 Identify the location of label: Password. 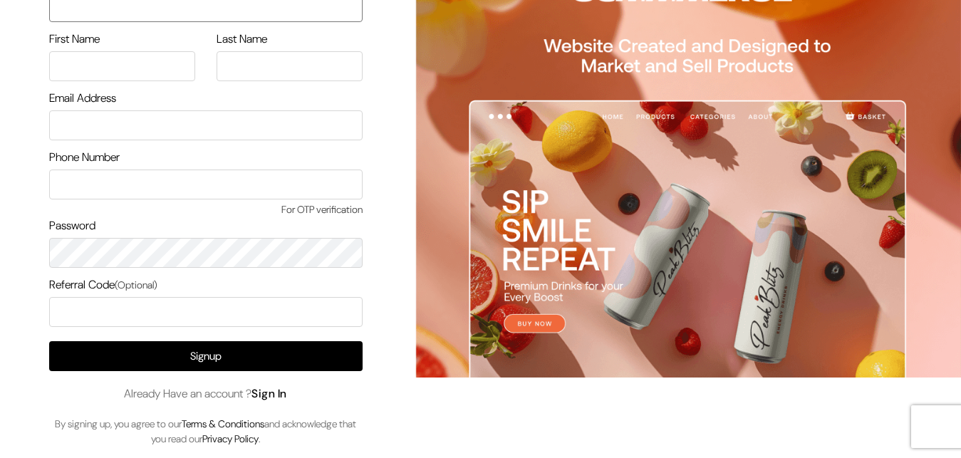
(72, 226).